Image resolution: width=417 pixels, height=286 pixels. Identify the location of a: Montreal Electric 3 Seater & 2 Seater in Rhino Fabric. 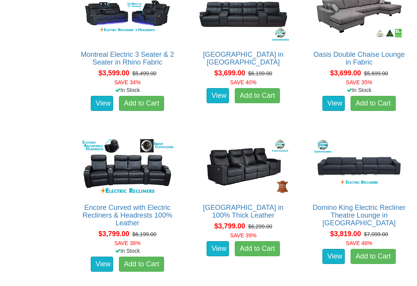
(127, 58).